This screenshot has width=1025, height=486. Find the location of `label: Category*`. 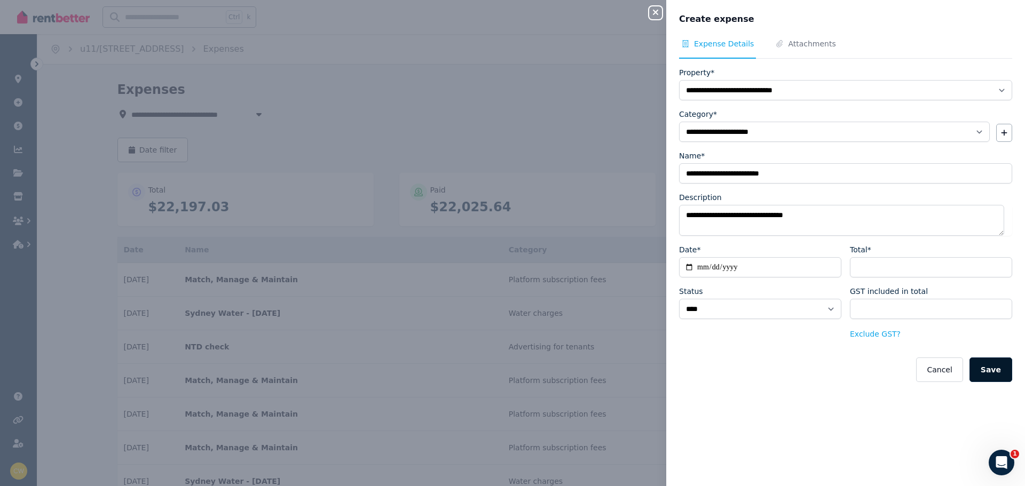

label: Category* is located at coordinates (698, 114).